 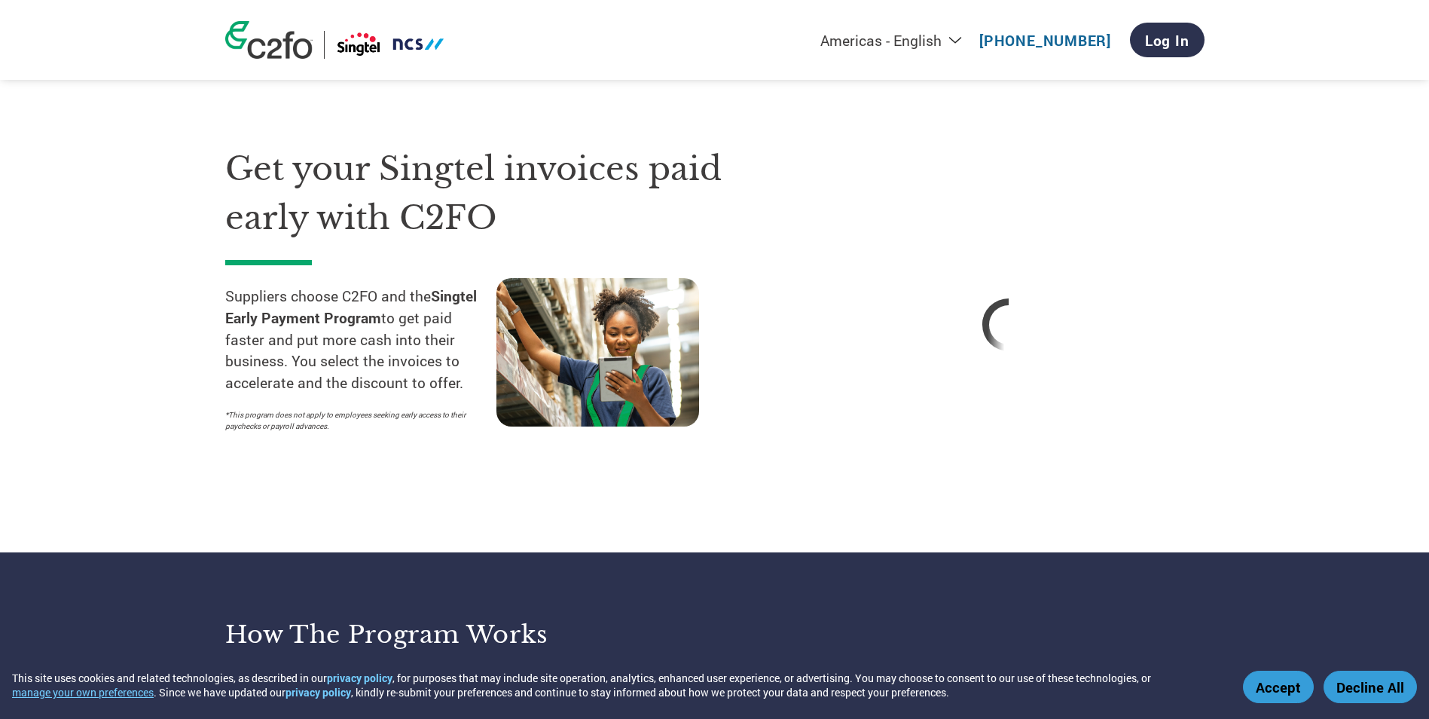 I want to click on h3: How the program works, so click(x=460, y=634).